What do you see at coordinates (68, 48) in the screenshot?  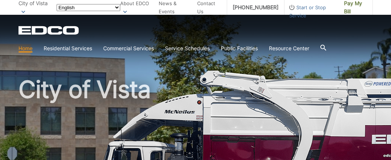 I see `a: Residential Services` at bounding box center [68, 48].